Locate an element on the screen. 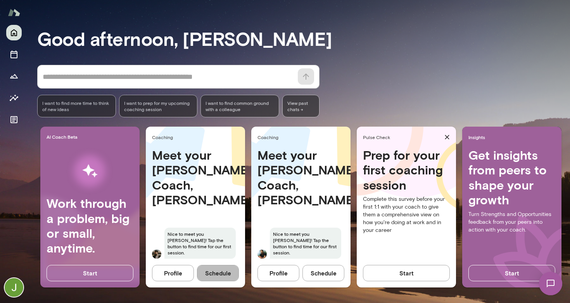 This screenshot has height=303, width=570. img: Mento is located at coordinates (14, 12).